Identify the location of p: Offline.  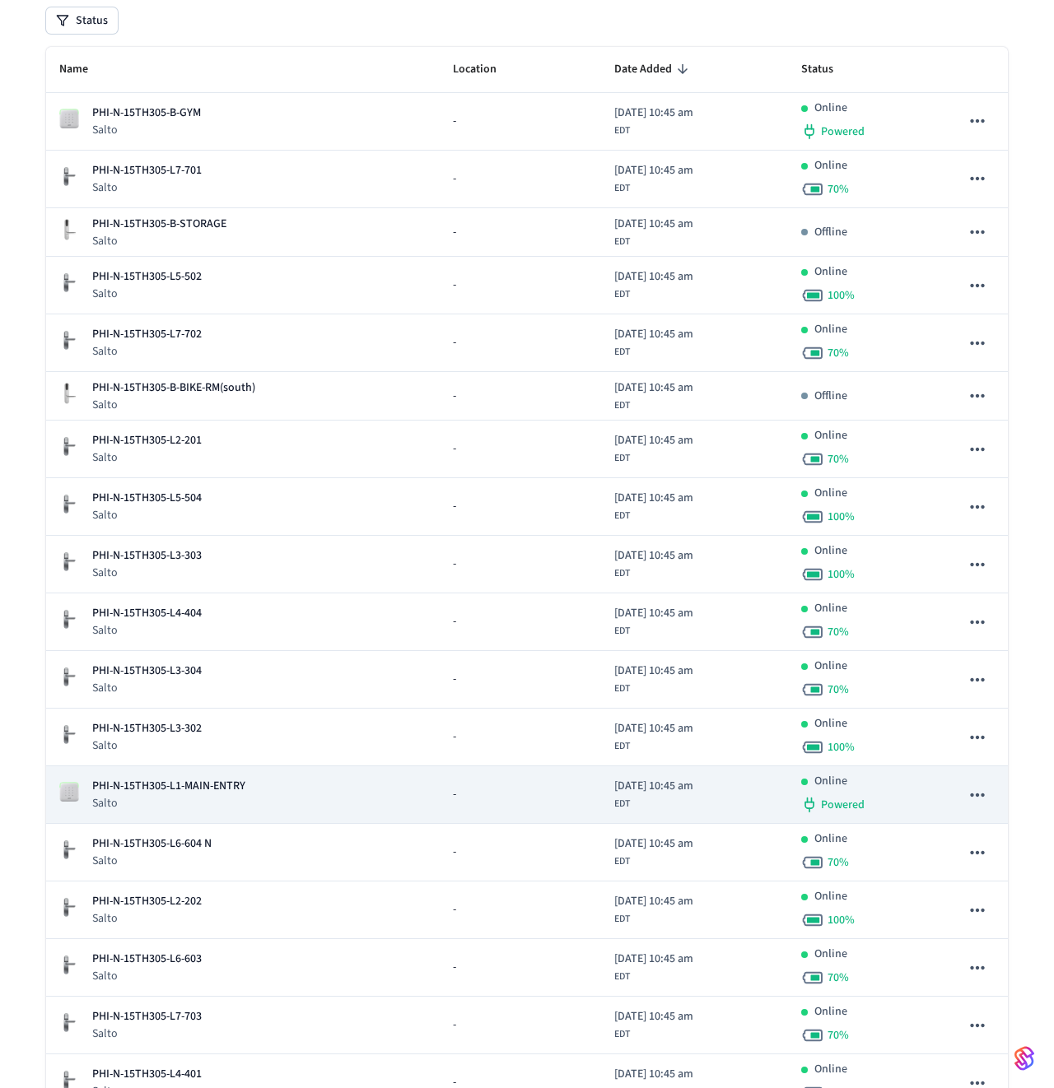
(831, 232).